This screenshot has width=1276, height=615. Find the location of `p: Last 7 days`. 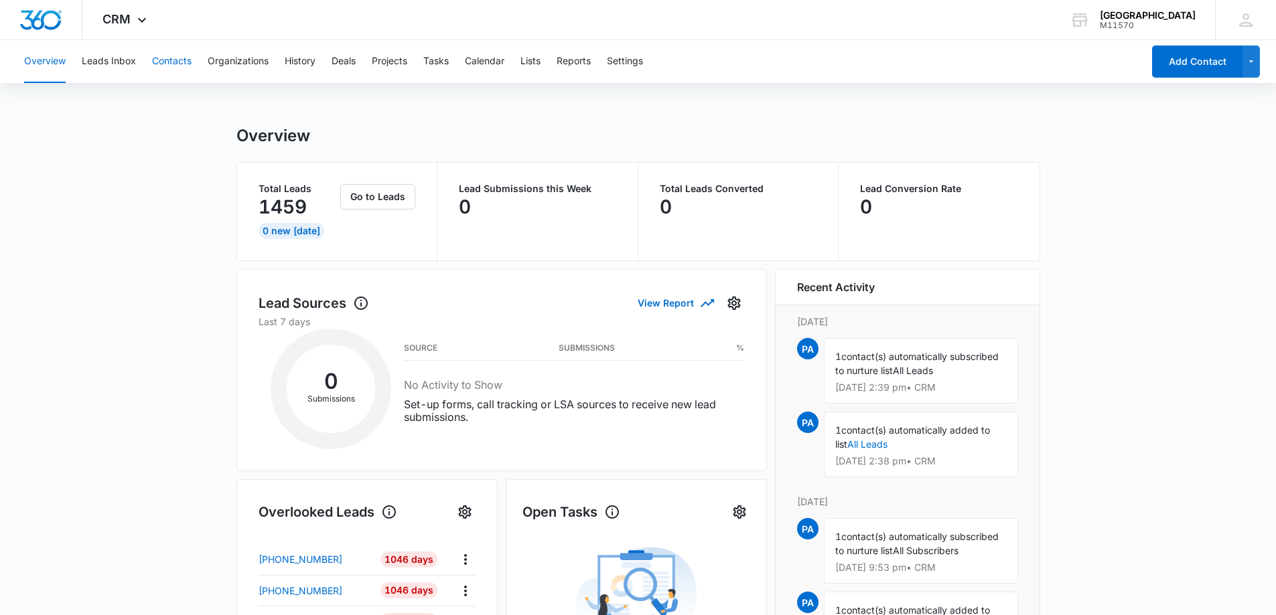

p: Last 7 days is located at coordinates (502, 321).